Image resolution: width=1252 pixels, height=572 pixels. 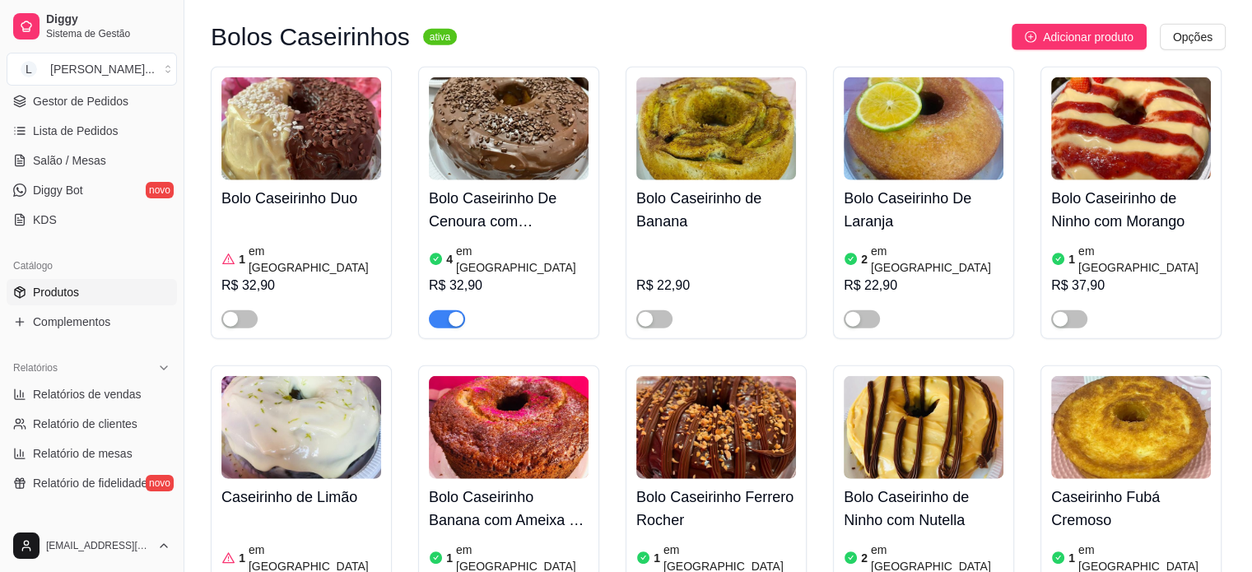 I want to click on span: Produtos, so click(x=56, y=292).